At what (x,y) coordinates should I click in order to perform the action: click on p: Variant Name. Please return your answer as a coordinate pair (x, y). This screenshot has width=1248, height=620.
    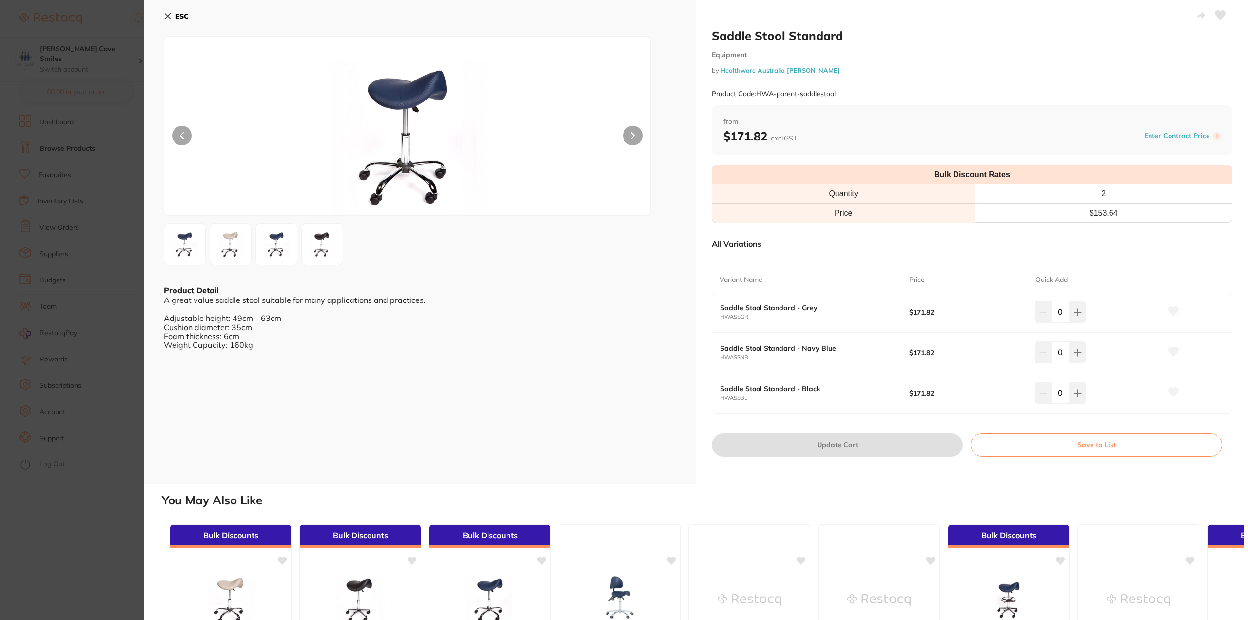
    Looking at the image, I should click on (741, 280).